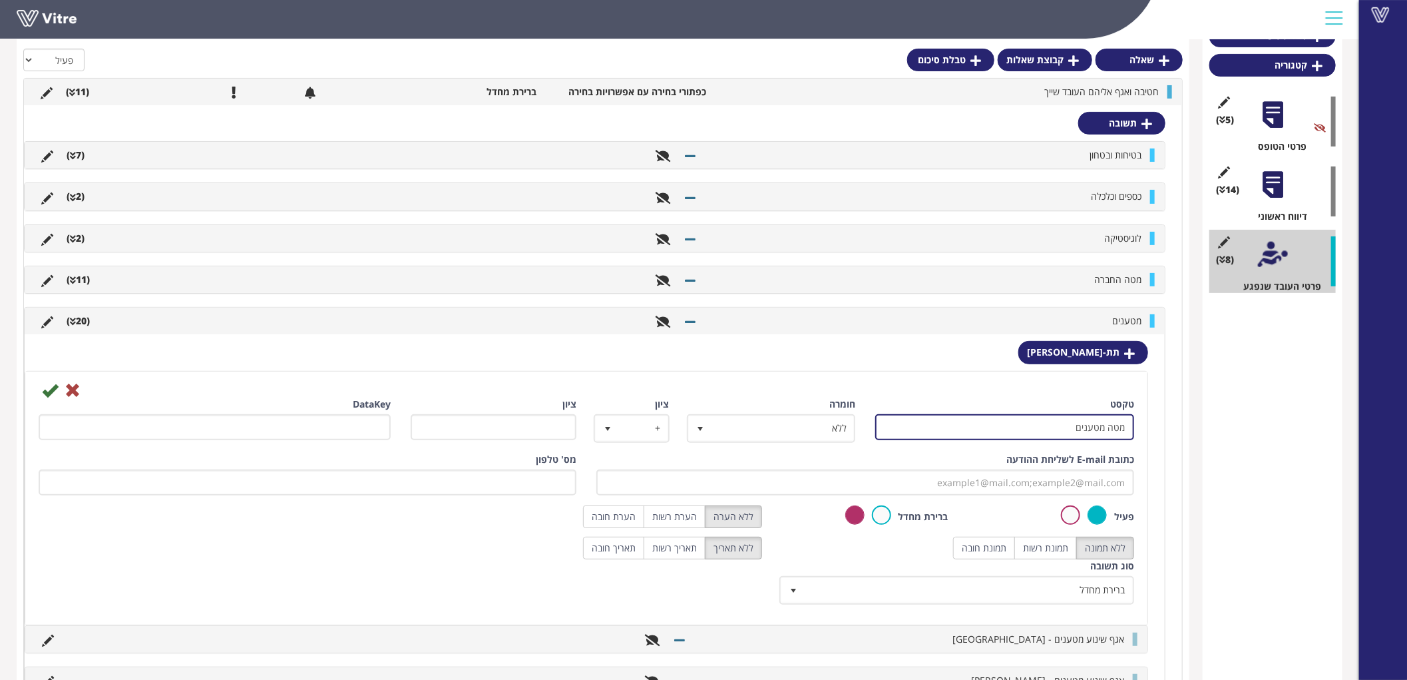  Describe the element at coordinates (1225, 120) in the screenshot. I see `span: (5 )` at that location.